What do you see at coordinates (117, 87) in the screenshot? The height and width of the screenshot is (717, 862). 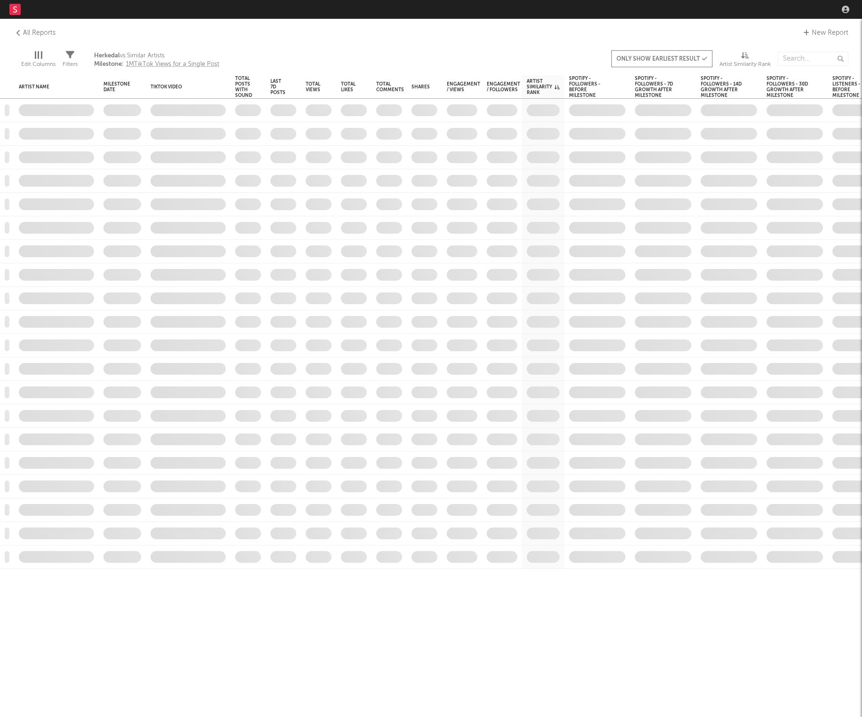 I see `div: Milestone Date` at bounding box center [117, 87].